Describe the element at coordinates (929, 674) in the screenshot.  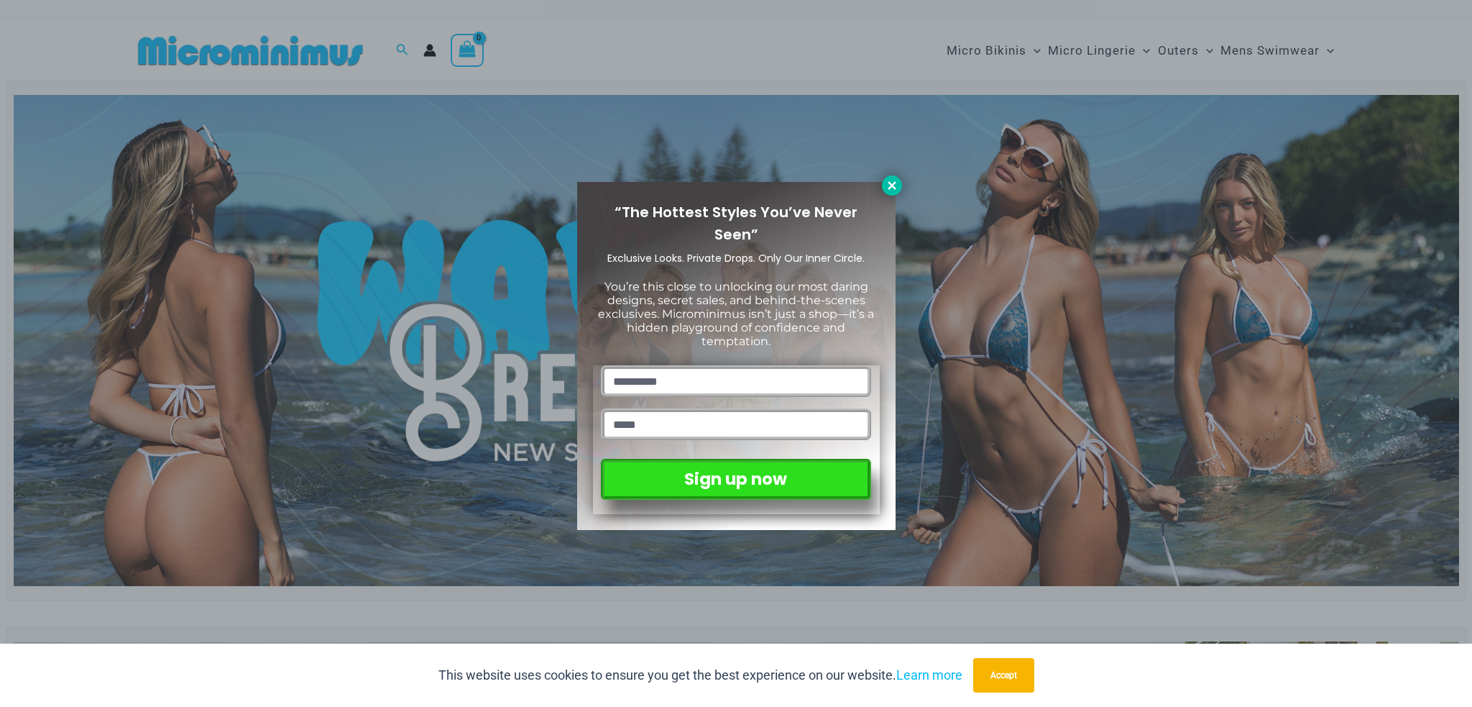
I see `a: Learn more` at that location.